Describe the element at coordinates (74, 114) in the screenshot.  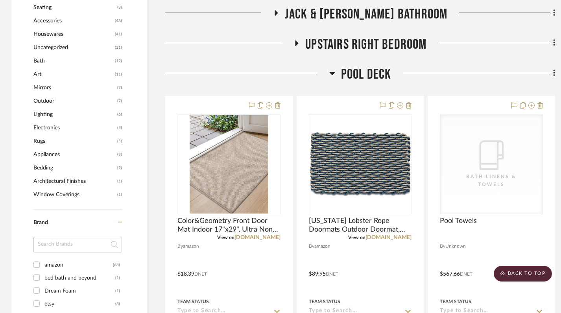
I see `span: Lighting` at that location.